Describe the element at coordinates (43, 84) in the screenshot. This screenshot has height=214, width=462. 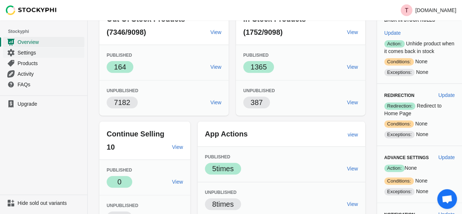
I see `a: FAQs` at that location.